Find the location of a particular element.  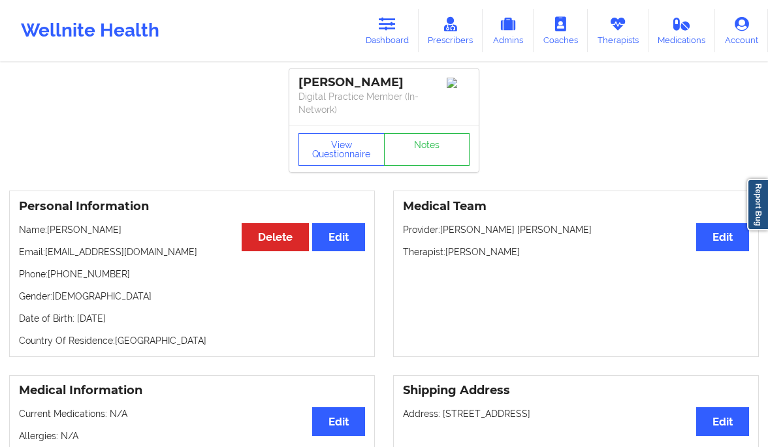

a: Medications is located at coordinates (682, 31).